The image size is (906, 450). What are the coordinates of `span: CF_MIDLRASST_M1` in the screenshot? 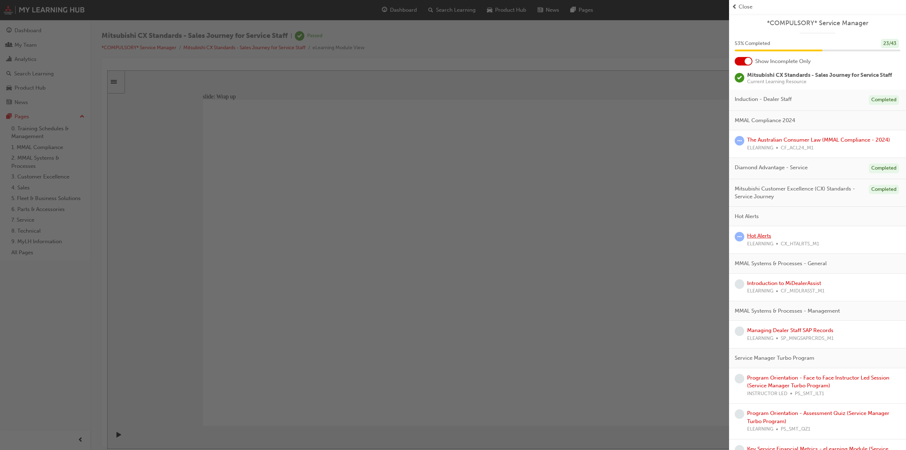 It's located at (803, 291).